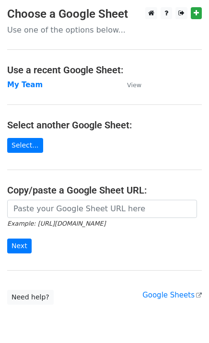  Describe the element at coordinates (104, 30) in the screenshot. I see `p: Use one of the options below...` at that location.